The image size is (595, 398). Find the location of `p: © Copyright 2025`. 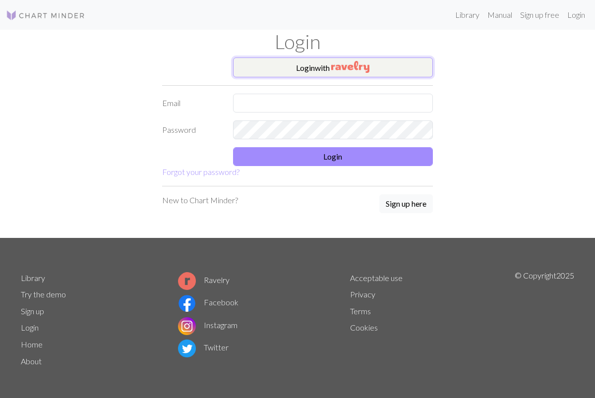

p: © Copyright 2025 is located at coordinates (544, 320).